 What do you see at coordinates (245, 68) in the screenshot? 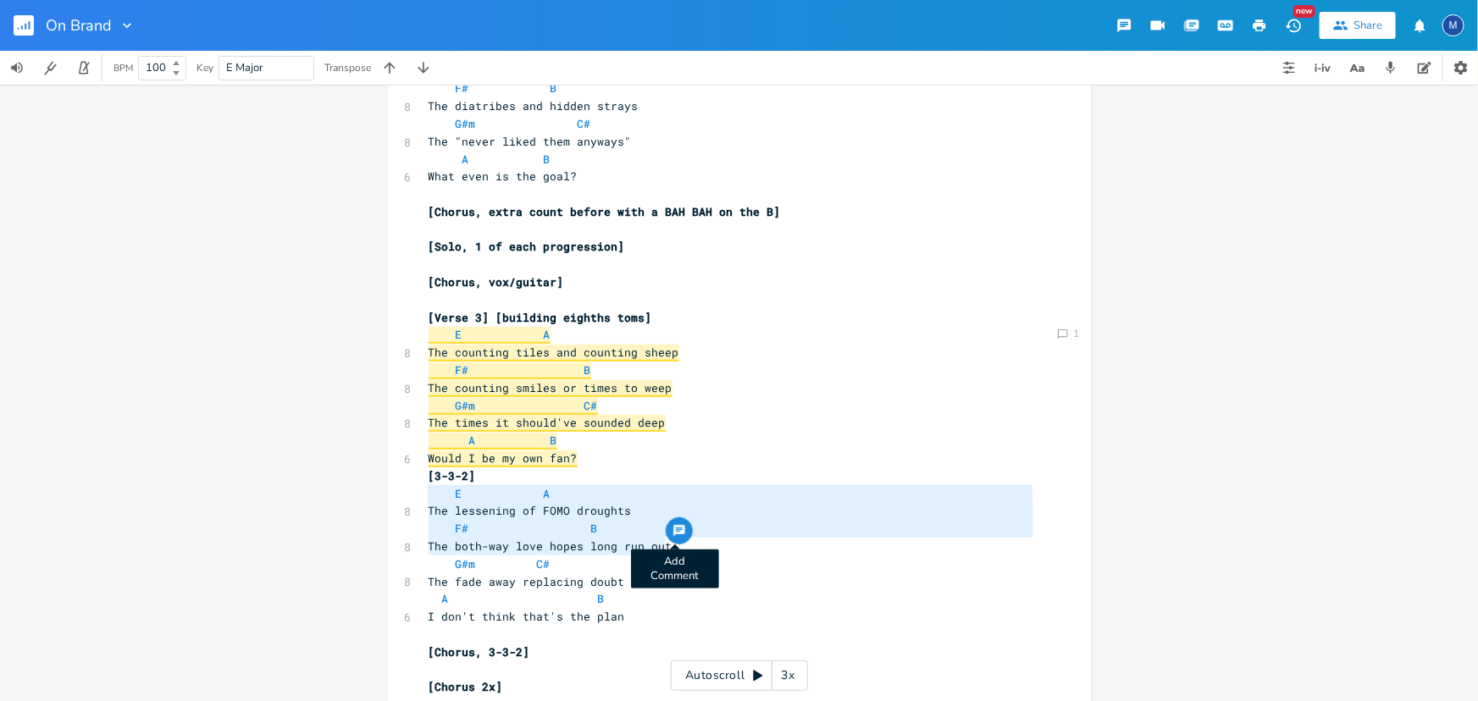
I see `span: E Major` at bounding box center [245, 68].